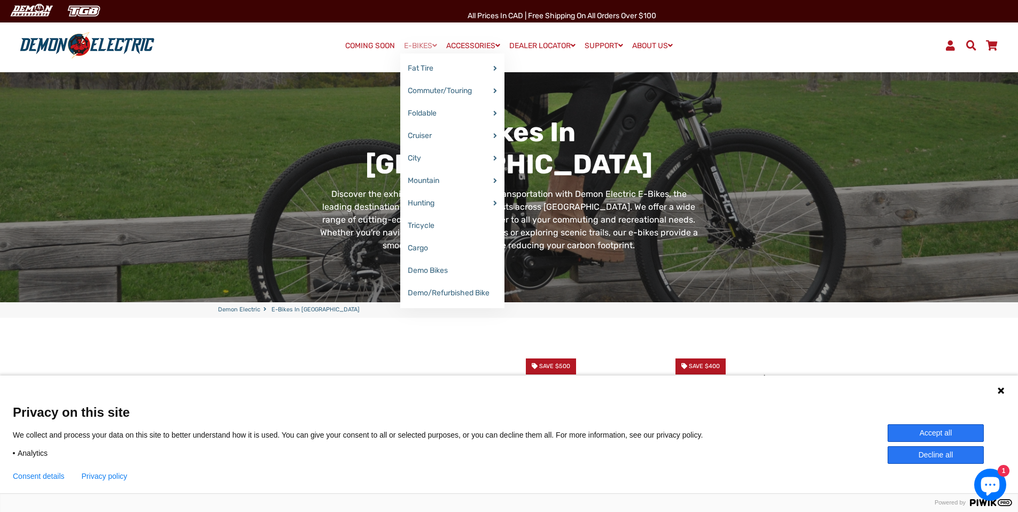  Describe the element at coordinates (452, 293) in the screenshot. I see `a: Demo/Refurbished Bike` at that location.